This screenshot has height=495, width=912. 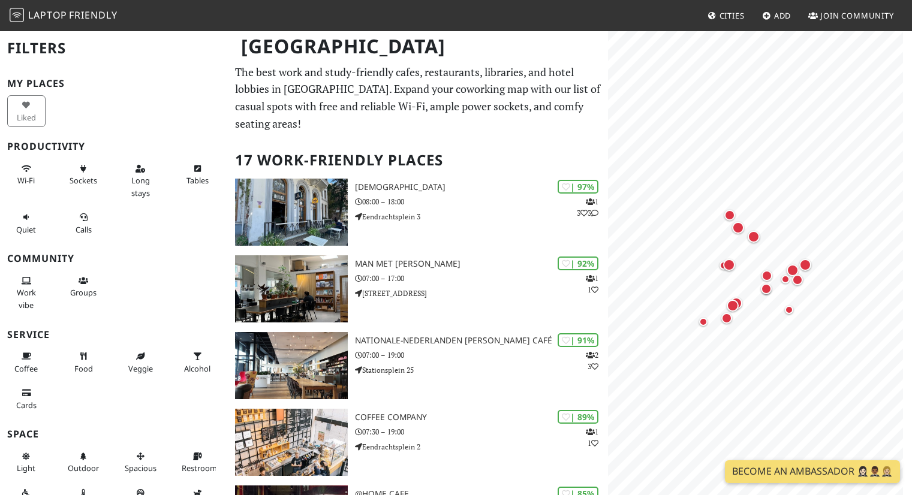 I want to click on h2: 17 Work-Friendly Places, so click(x=418, y=160).